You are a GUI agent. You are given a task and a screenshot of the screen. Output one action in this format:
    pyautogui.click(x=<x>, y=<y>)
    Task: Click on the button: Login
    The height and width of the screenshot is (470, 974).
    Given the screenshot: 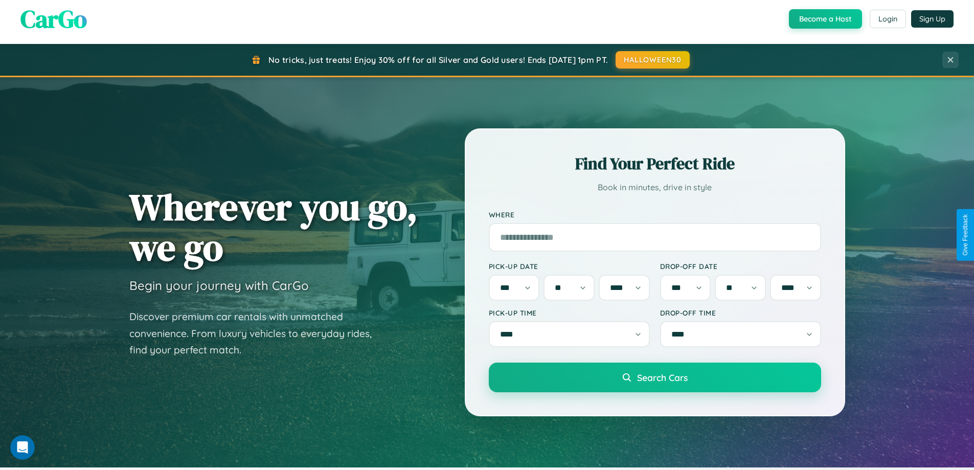 What is the action you would take?
    pyautogui.click(x=888, y=19)
    